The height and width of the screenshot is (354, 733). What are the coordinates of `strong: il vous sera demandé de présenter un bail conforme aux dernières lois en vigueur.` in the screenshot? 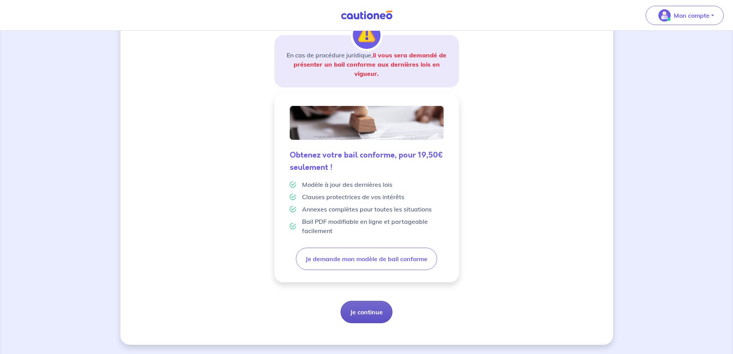 It's located at (370, 64).